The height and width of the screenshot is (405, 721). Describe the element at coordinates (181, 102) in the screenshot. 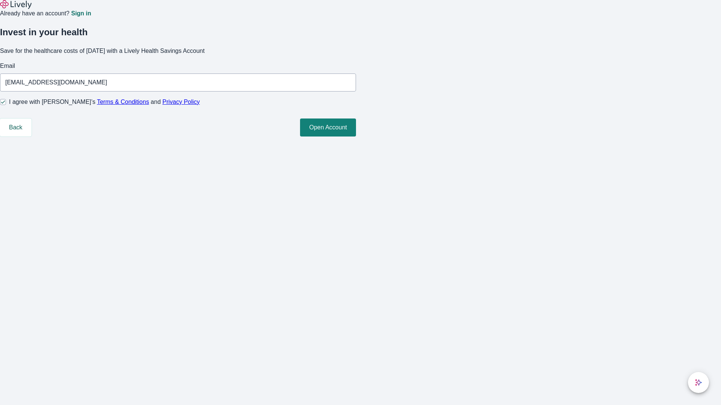

I see `a: Privacy Policy` at that location.